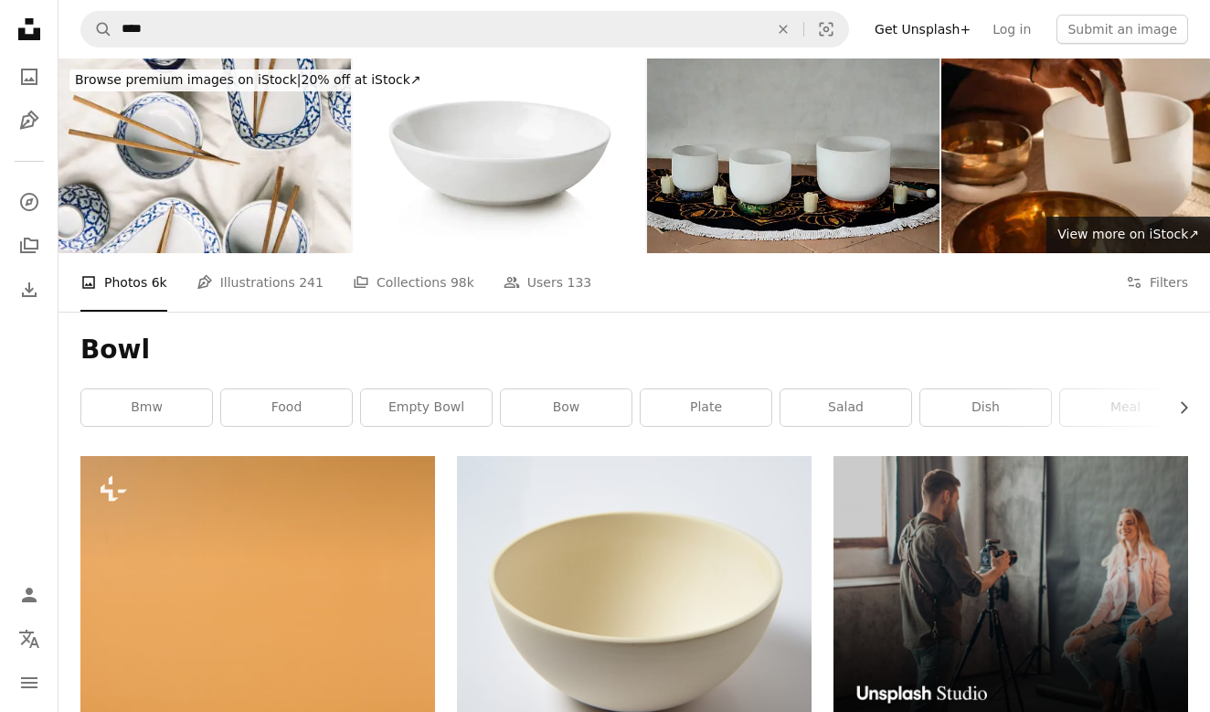 Image resolution: width=1210 pixels, height=712 pixels. What do you see at coordinates (1012, 29) in the screenshot?
I see `a: Log in` at bounding box center [1012, 29].